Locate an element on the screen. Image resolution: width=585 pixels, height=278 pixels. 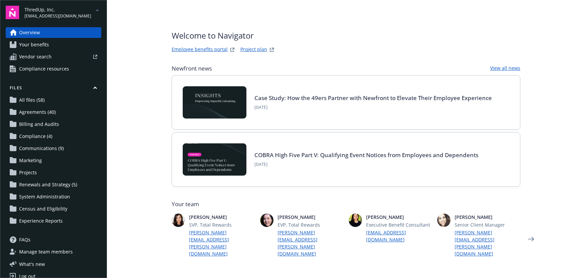
span: Executive Benefit Consultant is located at coordinates (399, 224).